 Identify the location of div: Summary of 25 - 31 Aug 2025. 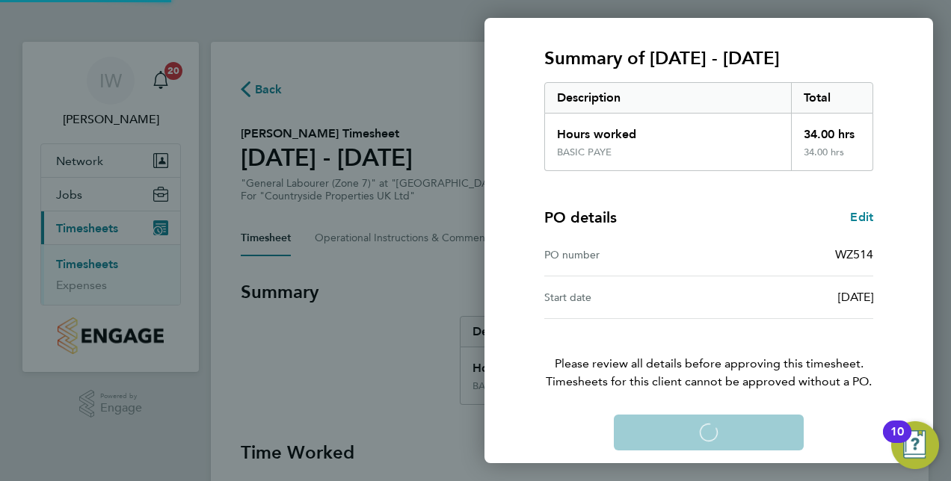
(709, 126).